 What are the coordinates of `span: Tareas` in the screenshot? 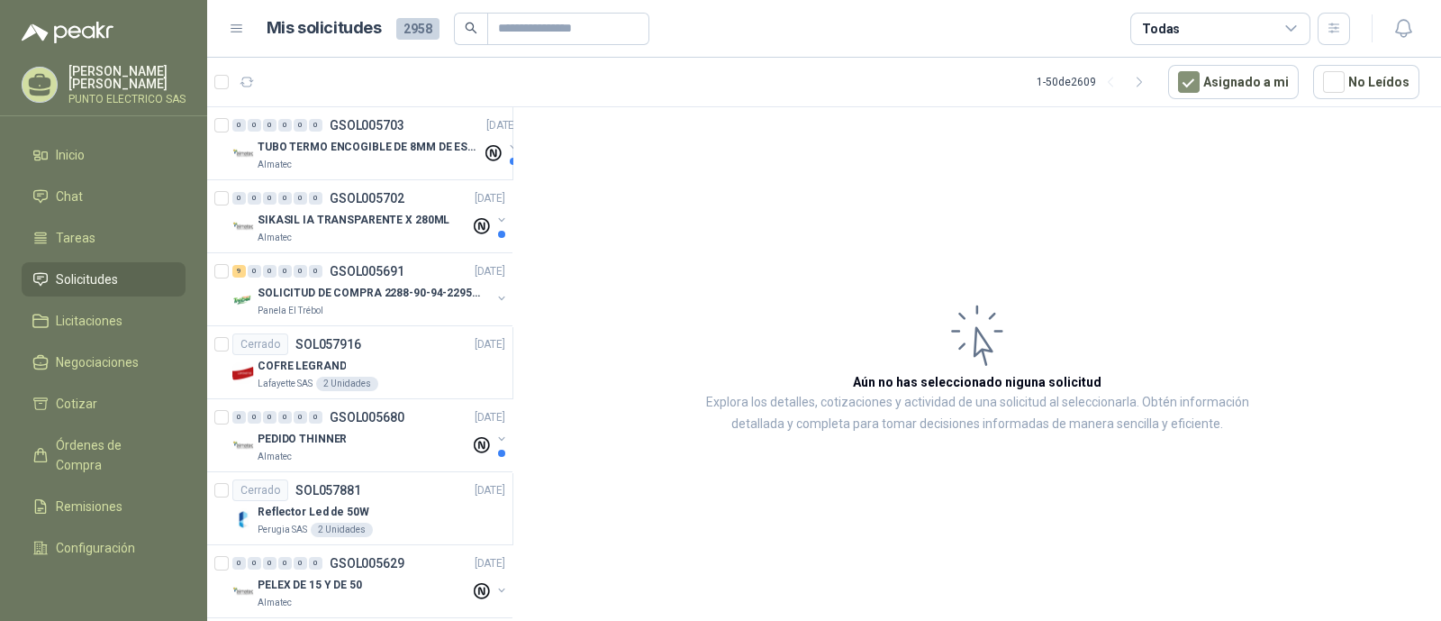 It's located at (76, 238).